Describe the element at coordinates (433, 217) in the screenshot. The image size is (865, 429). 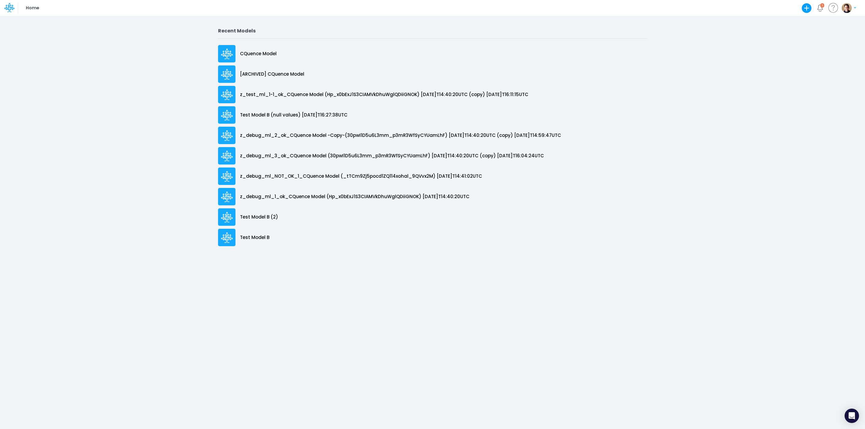
I see `a: Test Model B (2)` at that location.